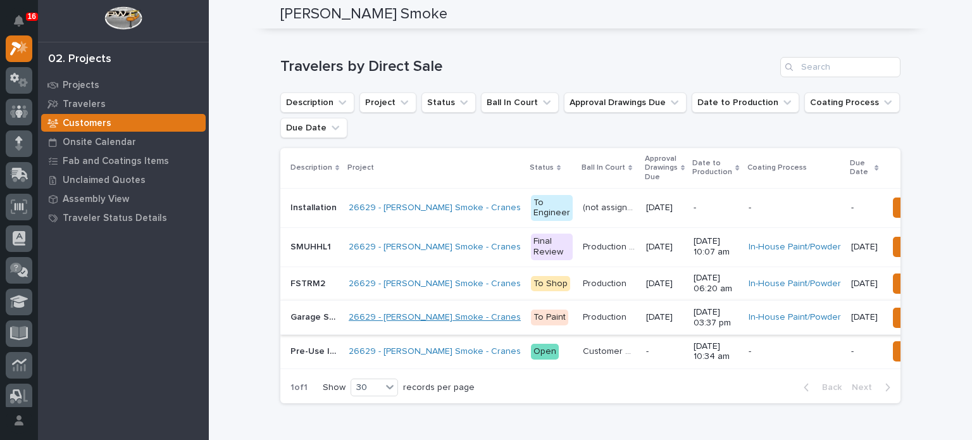  Describe the element at coordinates (123, 18) in the screenshot. I see `img: Workspace Logo` at that location.